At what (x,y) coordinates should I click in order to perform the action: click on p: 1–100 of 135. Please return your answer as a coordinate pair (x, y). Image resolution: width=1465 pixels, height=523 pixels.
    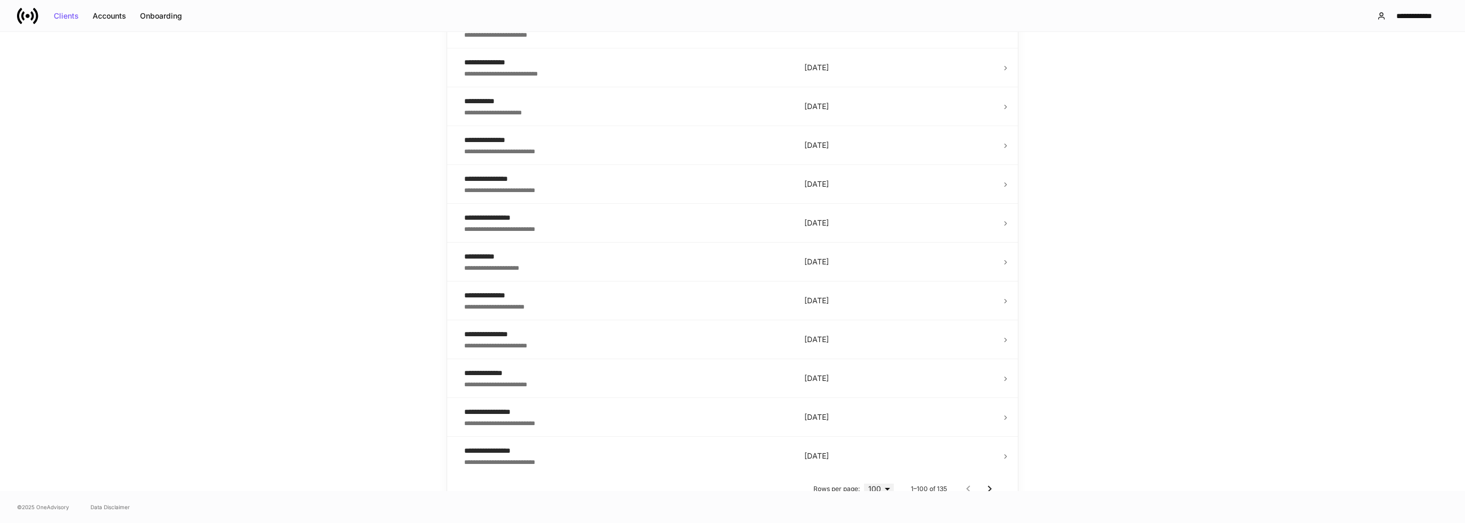
    Looking at the image, I should click on (929, 489).